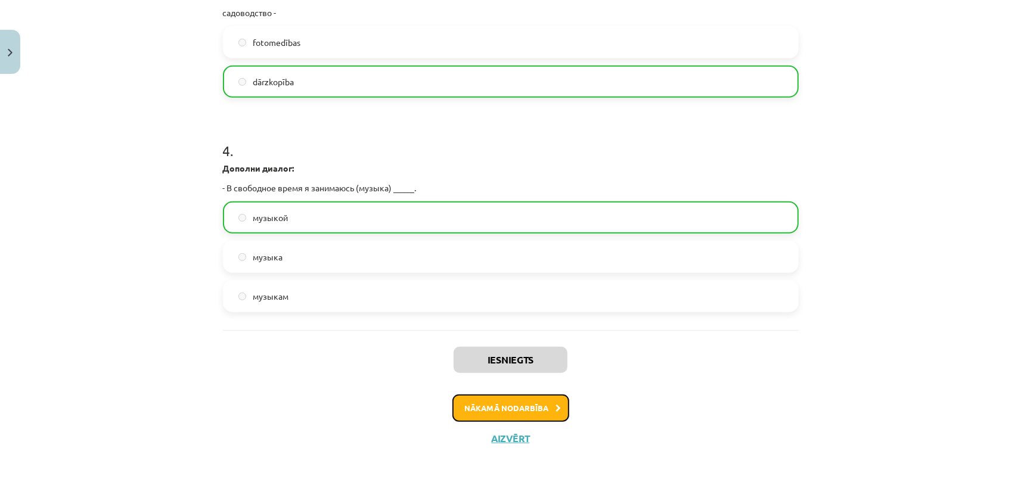 This screenshot has width=1021, height=488. Describe the element at coordinates (242, 42) in the screenshot. I see `input: fotomedības` at that location.